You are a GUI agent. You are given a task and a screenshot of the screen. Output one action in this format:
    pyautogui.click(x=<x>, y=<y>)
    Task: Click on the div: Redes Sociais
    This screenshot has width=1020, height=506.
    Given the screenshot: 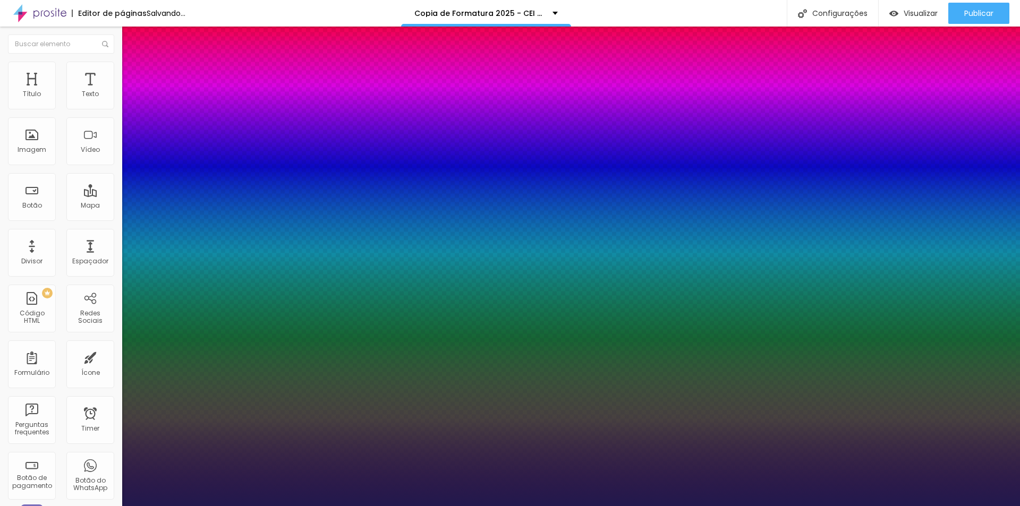 What is the action you would take?
    pyautogui.click(x=90, y=317)
    